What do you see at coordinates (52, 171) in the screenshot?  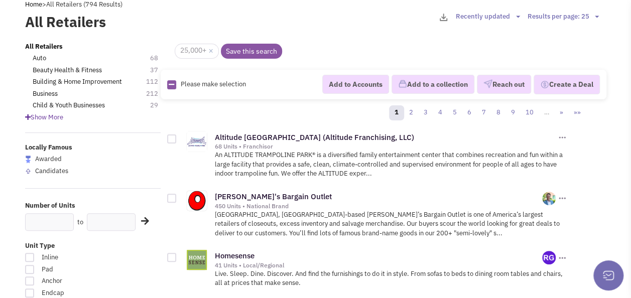 I see `span: Candidates` at bounding box center [52, 171].